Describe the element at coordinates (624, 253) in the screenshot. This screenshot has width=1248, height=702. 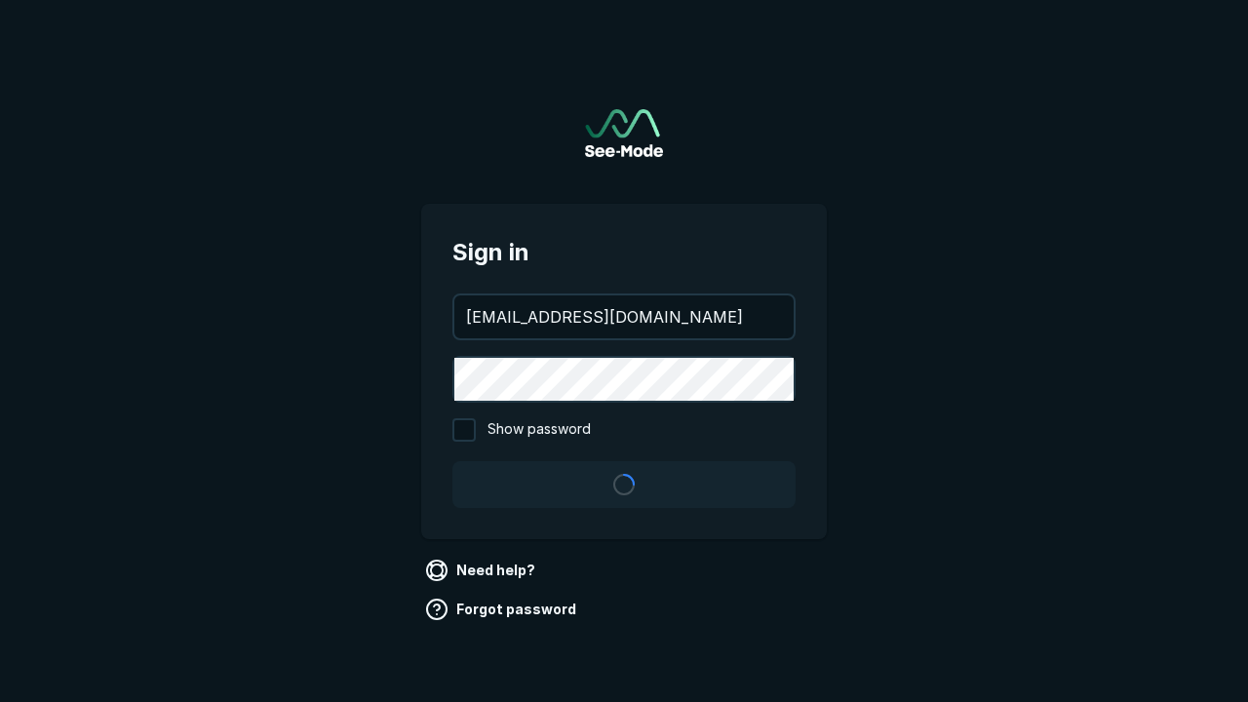
I see `span: Sign in` at that location.